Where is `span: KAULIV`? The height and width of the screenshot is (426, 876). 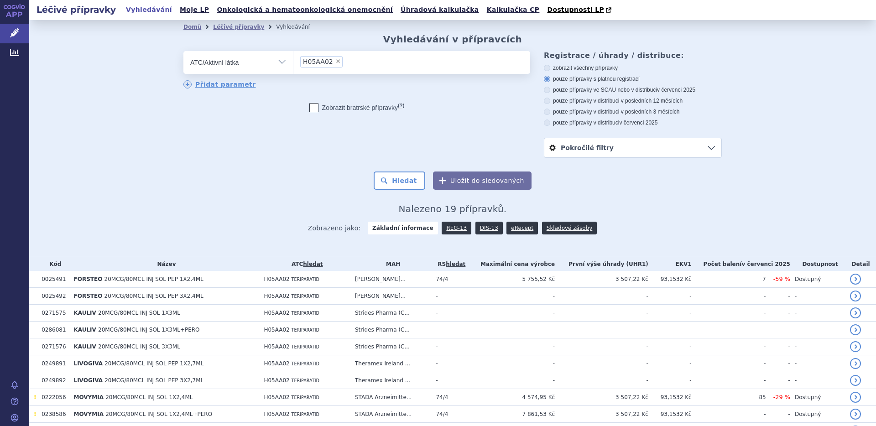
span: KAULIV is located at coordinates (85, 347).